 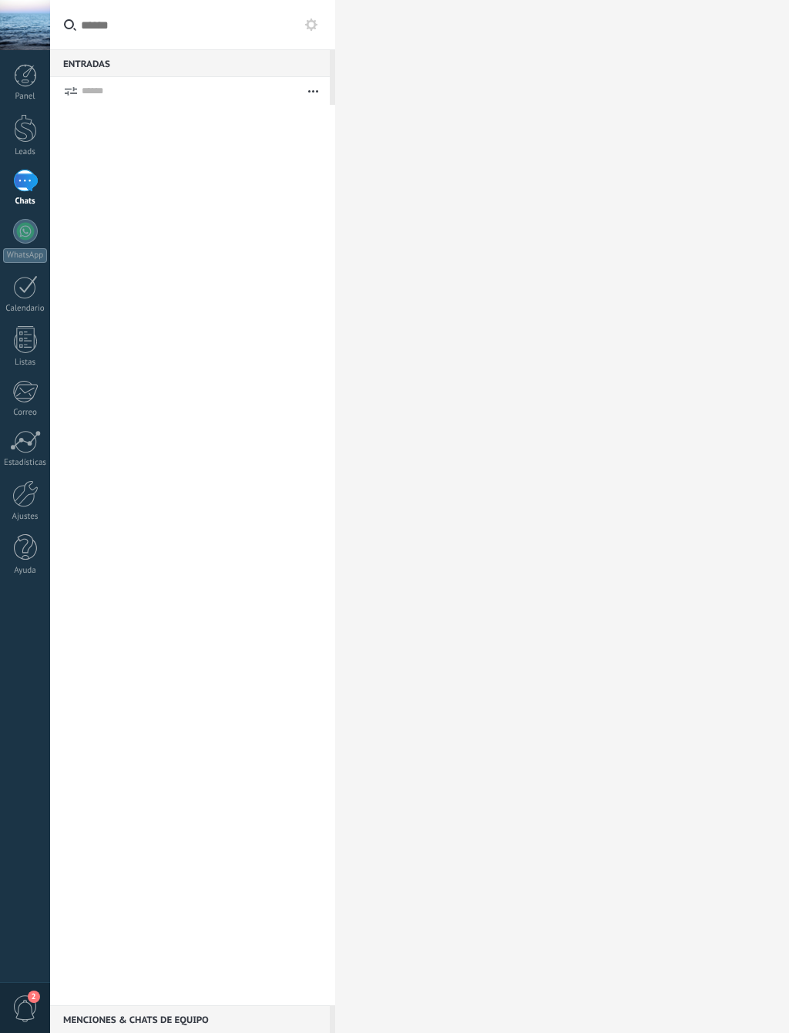 What do you see at coordinates (25, 570) in the screenshot?
I see `div: Ayuda` at bounding box center [25, 570].